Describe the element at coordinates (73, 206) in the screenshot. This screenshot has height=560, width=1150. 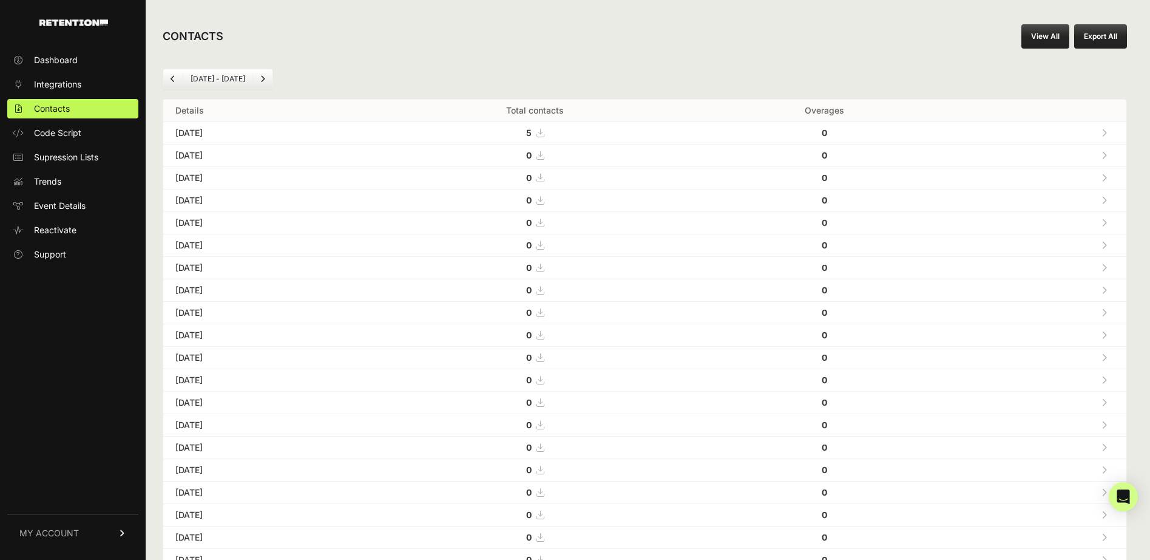
I see `a: Event Details` at that location.